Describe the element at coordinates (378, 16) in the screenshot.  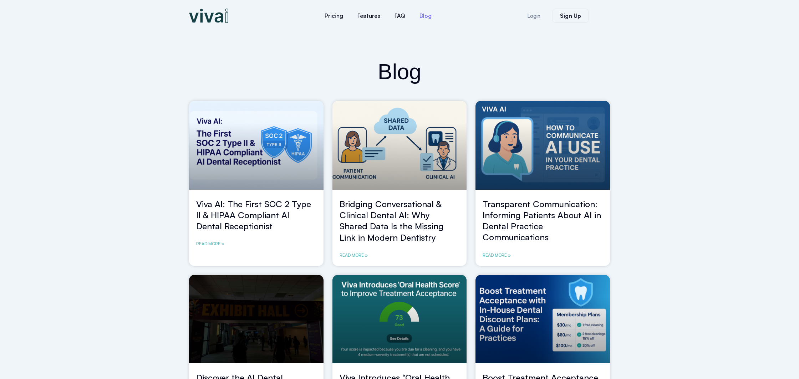
I see `nav: Menu` at that location.